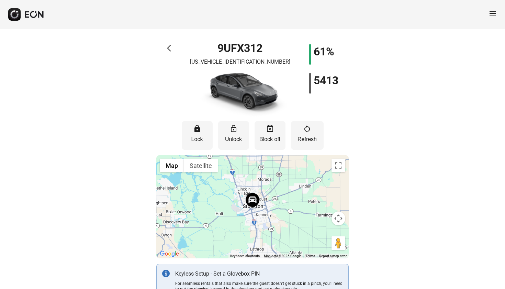 This screenshot has height=289, width=505. Describe the element at coordinates (270, 129) in the screenshot. I see `span: event_busy` at that location.